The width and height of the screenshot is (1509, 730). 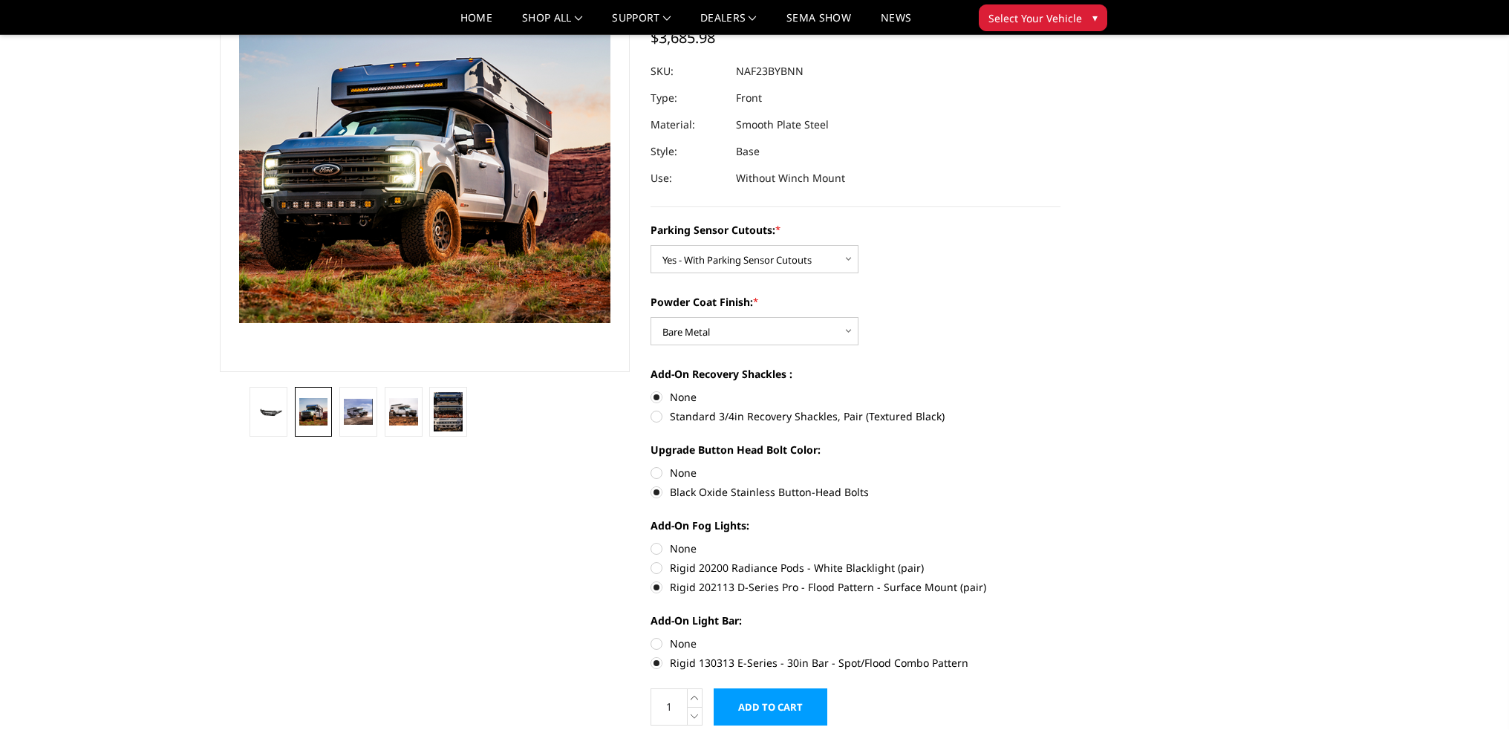 I want to click on a: SEMA Show, so click(x=818, y=23).